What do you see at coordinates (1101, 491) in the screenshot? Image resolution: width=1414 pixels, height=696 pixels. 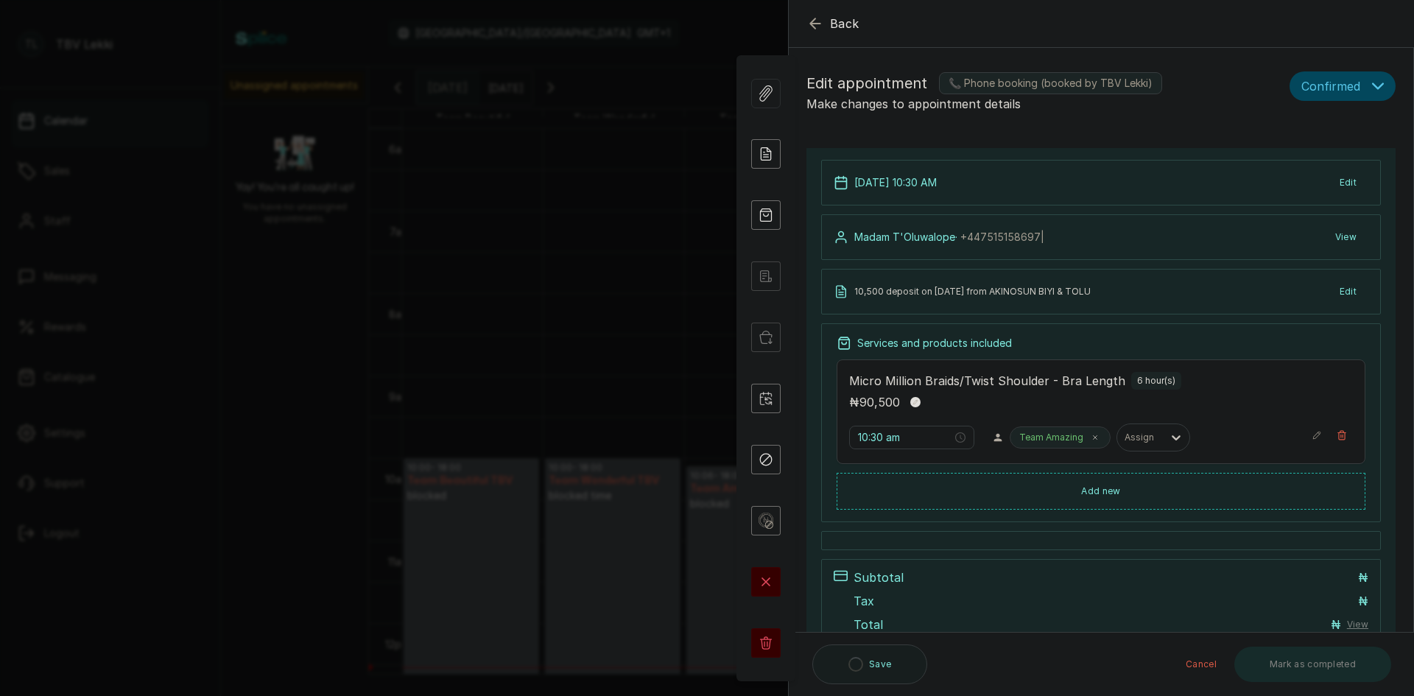 I see `button: Add new` at bounding box center [1101, 491].